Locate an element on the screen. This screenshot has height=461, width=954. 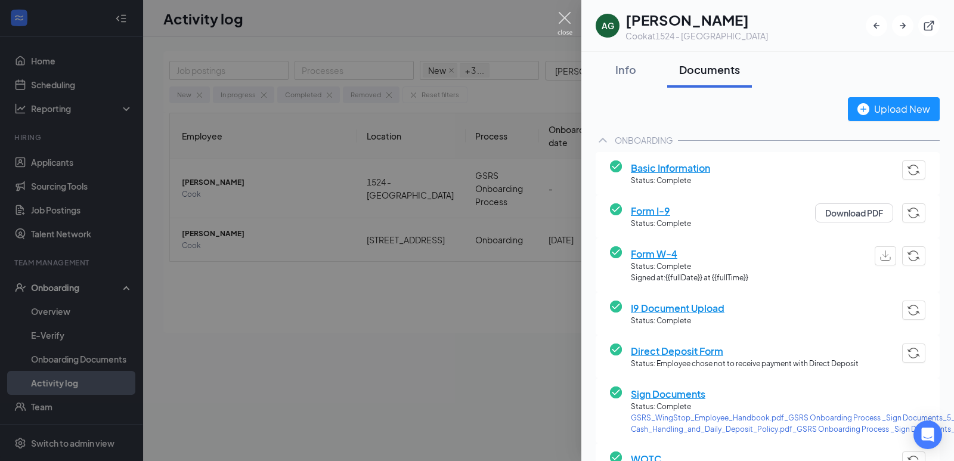
span: Signed at: {{fullDate}} at {{fullTime}} is located at coordinates (690, 278).